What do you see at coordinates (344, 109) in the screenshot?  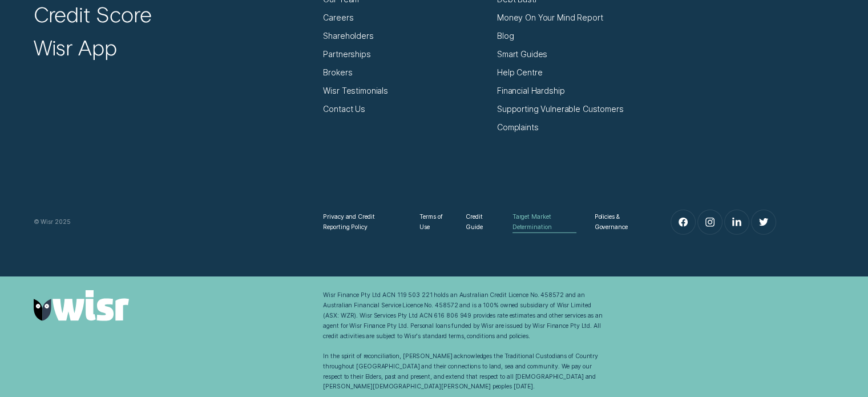 I see `a: Contact Us` at bounding box center [344, 109].